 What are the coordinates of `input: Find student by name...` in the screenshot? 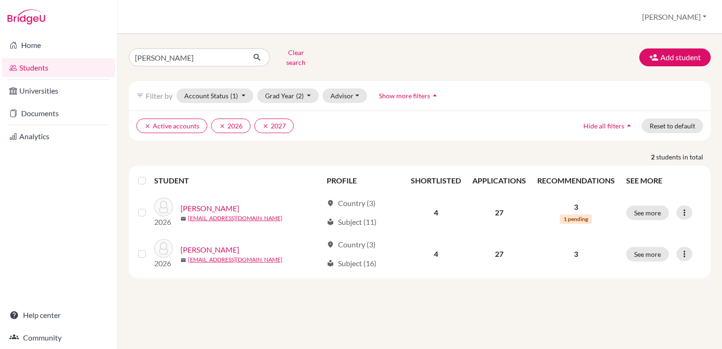 It's located at (187, 57).